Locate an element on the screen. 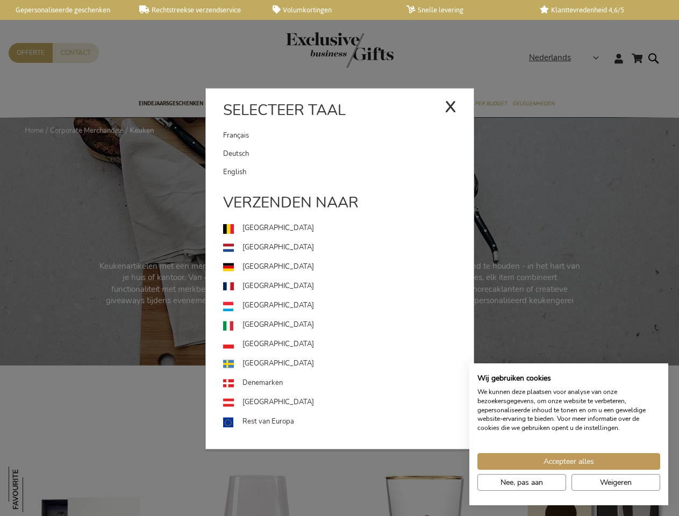 The image size is (679, 516). div: x is located at coordinates (450, 105).